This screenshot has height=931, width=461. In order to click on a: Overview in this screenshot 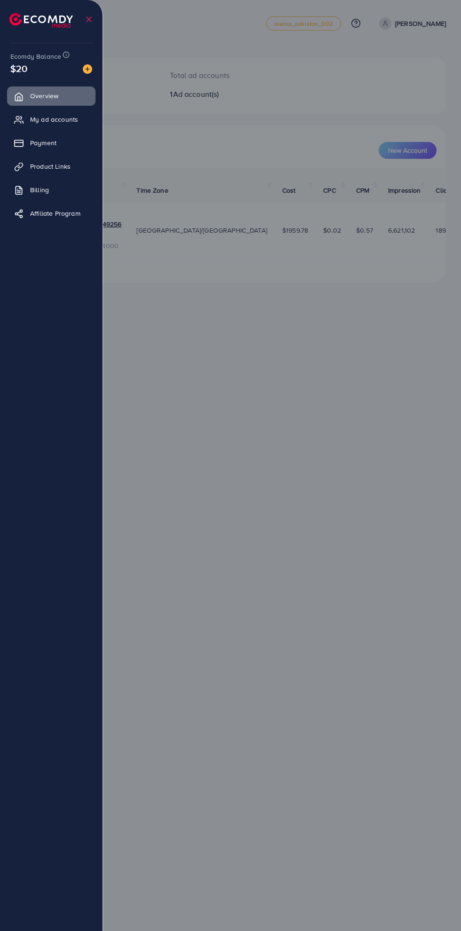, I will do `click(51, 96)`.